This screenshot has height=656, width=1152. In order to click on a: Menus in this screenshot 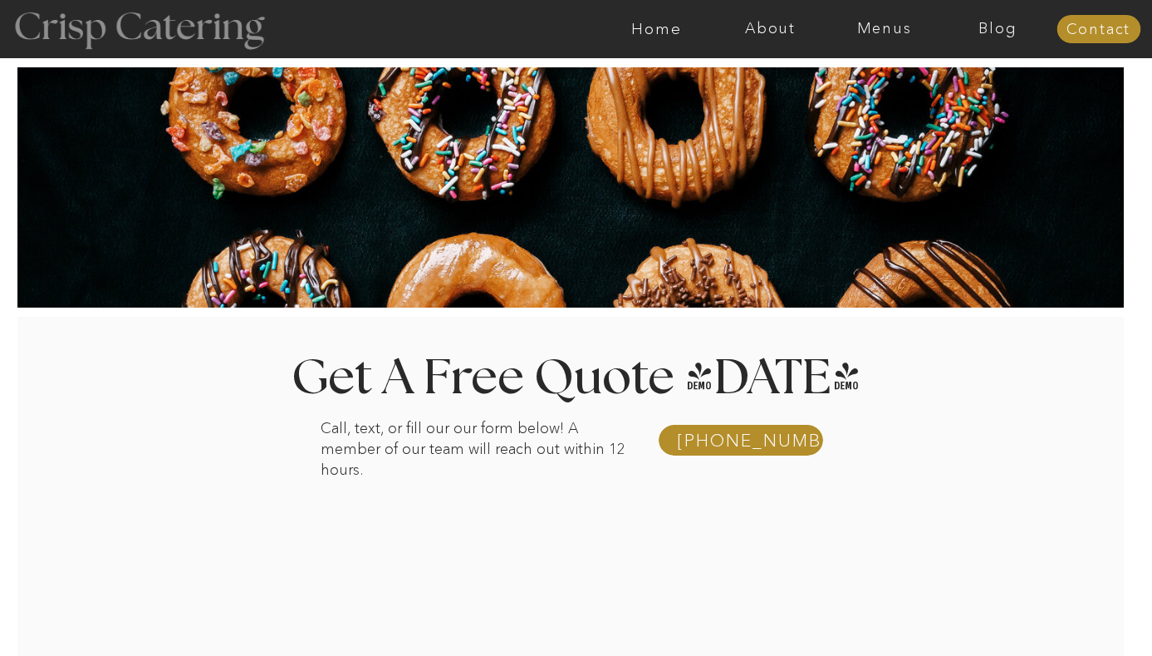, I will do `click(884, 29)`.